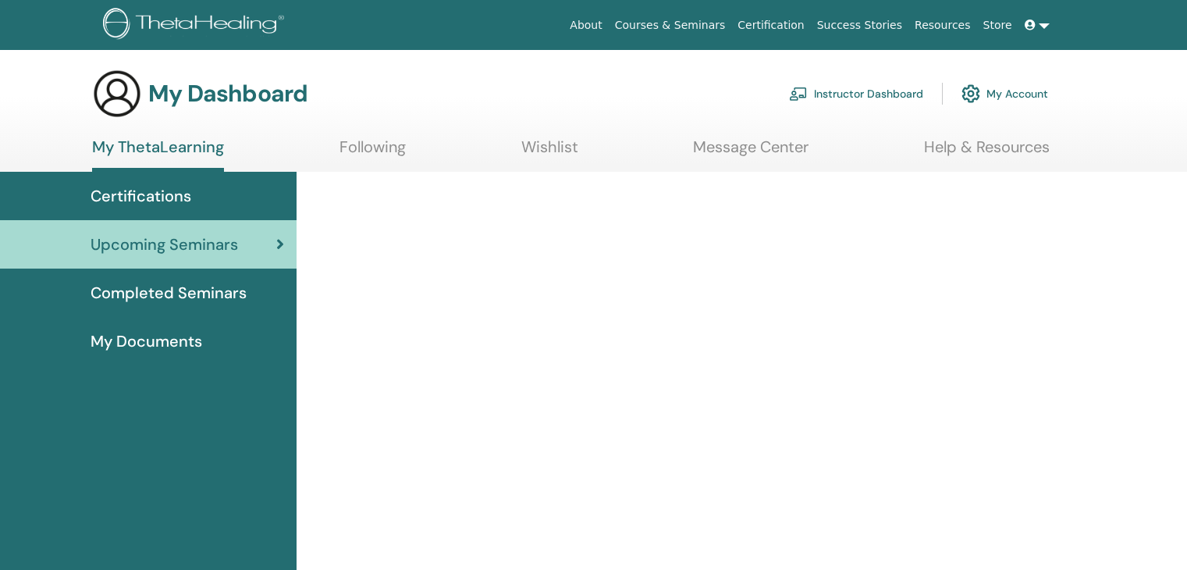 Image resolution: width=1187 pixels, height=570 pixels. Describe the element at coordinates (942, 25) in the screenshot. I see `a: Resources` at that location.